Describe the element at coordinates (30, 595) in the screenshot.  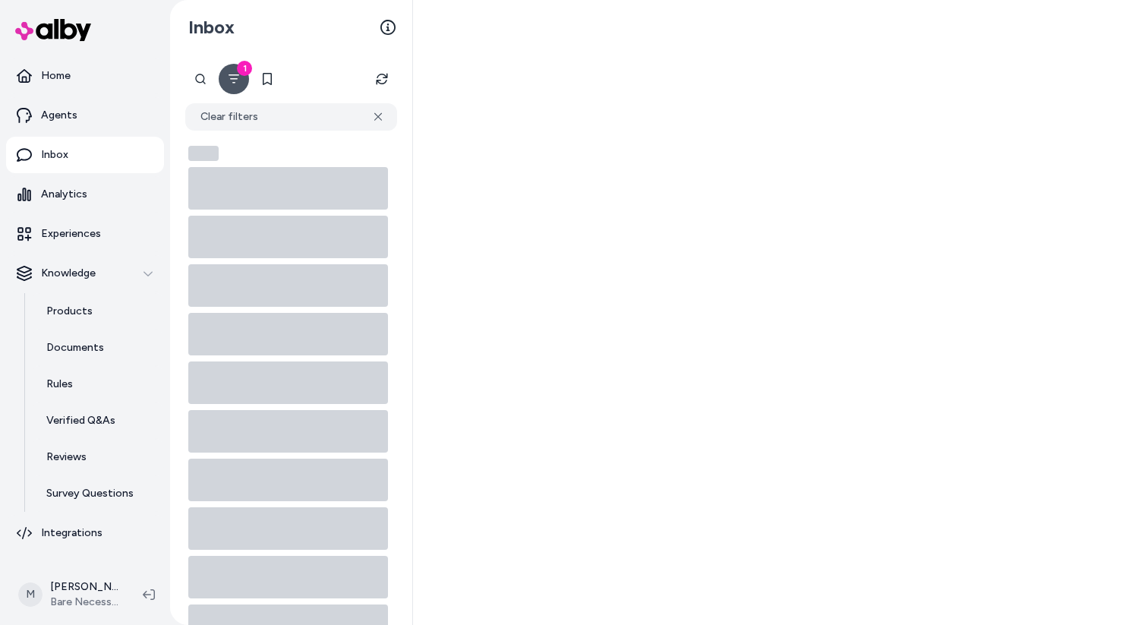
I see `span: M` at that location.